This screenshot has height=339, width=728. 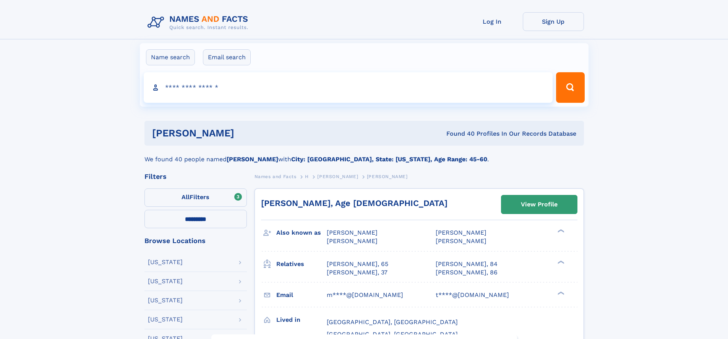 What do you see at coordinates (227, 57) in the screenshot?
I see `label: Email search` at bounding box center [227, 57].